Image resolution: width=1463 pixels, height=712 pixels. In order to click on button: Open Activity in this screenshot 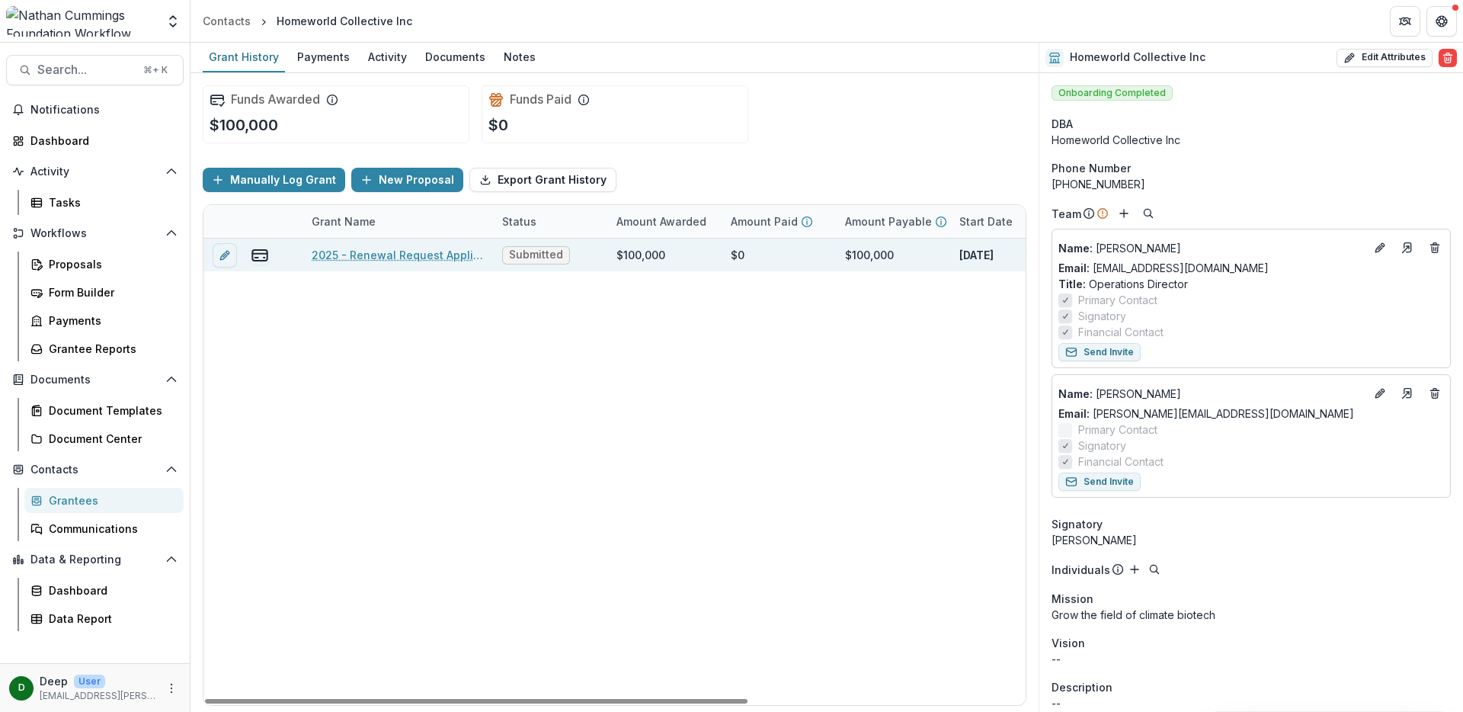, I will do `click(94, 171)`.